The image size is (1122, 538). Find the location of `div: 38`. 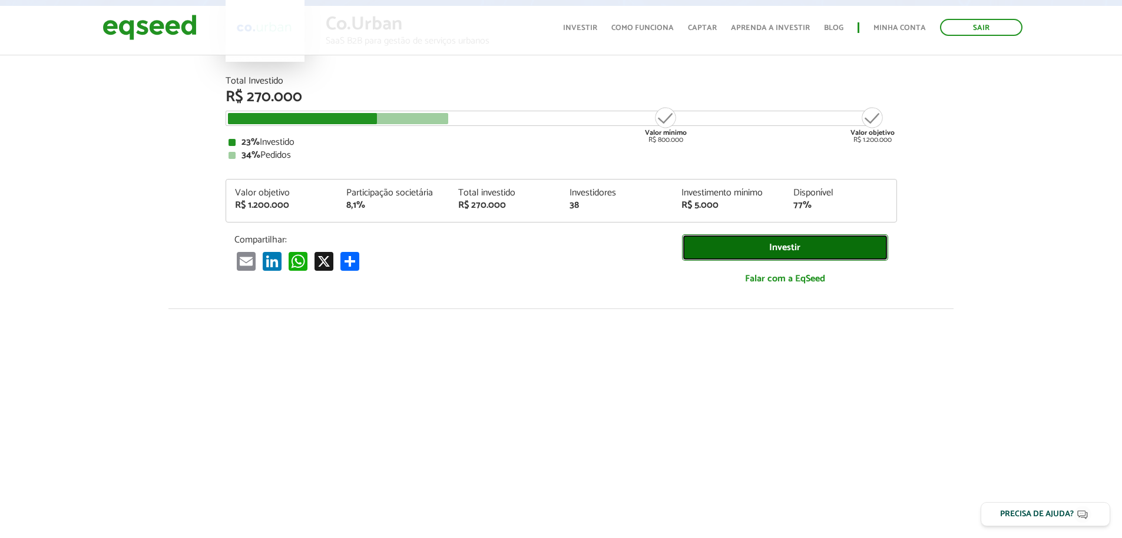

div: 38 is located at coordinates (617, 206).